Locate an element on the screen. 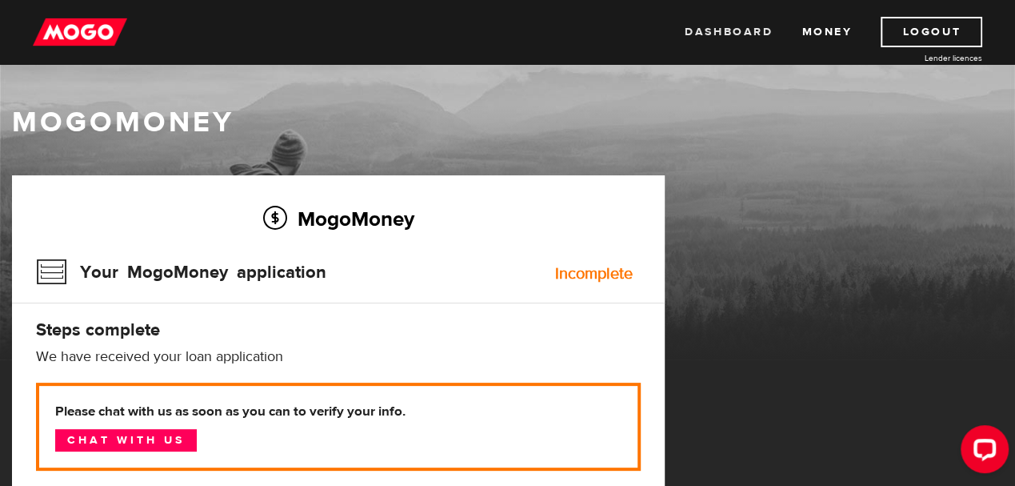  h4: Steps complete is located at coordinates (338, 330).